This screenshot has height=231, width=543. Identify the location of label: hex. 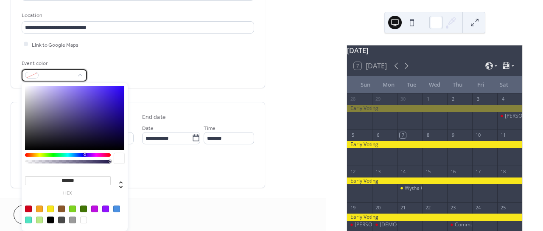
(68, 193).